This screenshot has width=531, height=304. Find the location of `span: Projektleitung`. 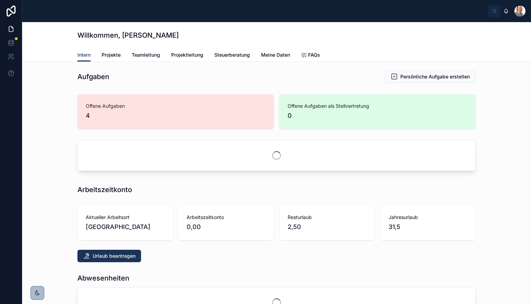

span: Projektleitung is located at coordinates (187, 55).